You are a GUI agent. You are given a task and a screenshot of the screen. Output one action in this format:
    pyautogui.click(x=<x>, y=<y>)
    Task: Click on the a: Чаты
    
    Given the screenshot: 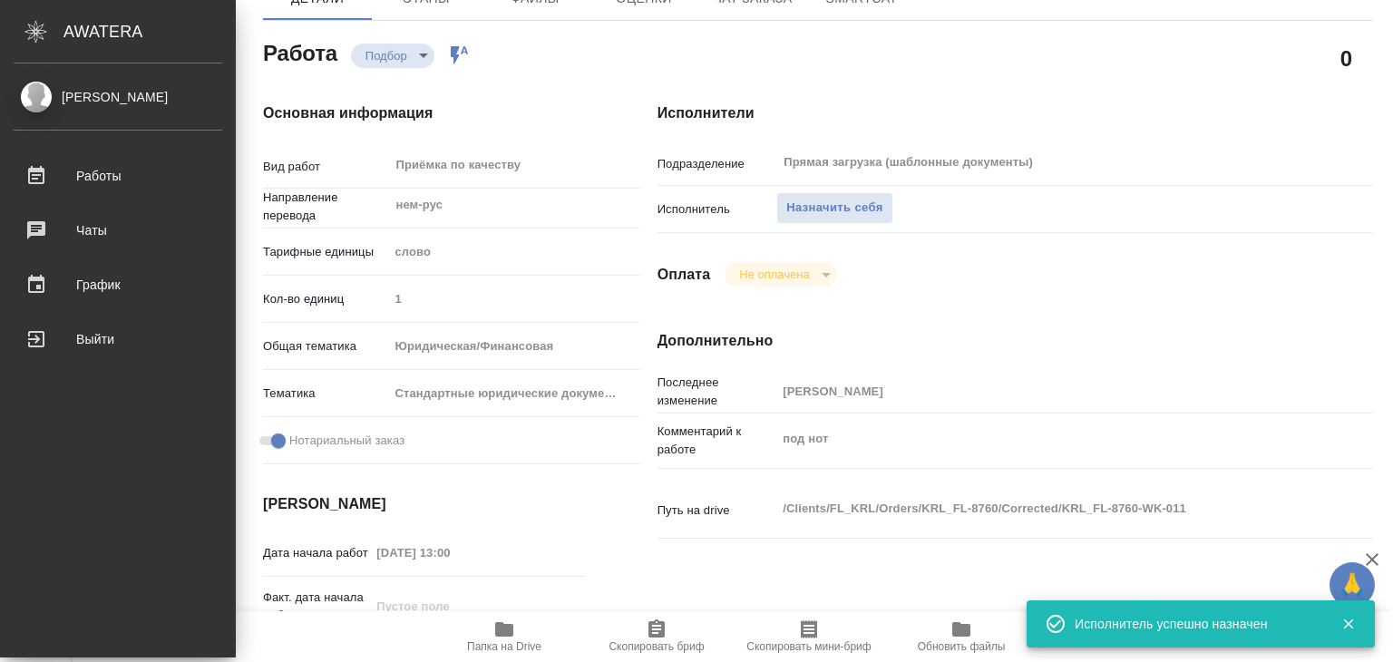 What is the action you would take?
    pyautogui.click(x=118, y=230)
    